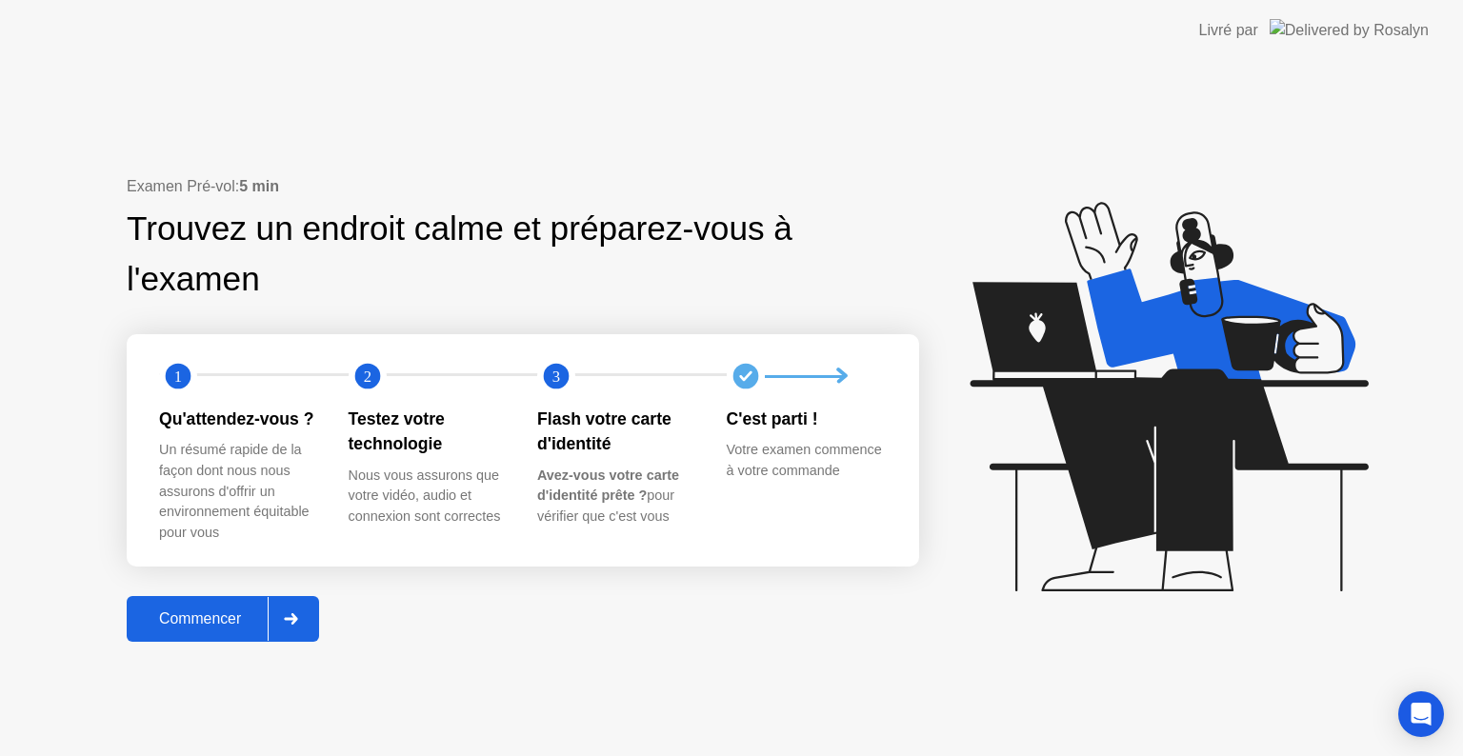 This screenshot has width=1463, height=756. I want to click on text: 2, so click(367, 376).